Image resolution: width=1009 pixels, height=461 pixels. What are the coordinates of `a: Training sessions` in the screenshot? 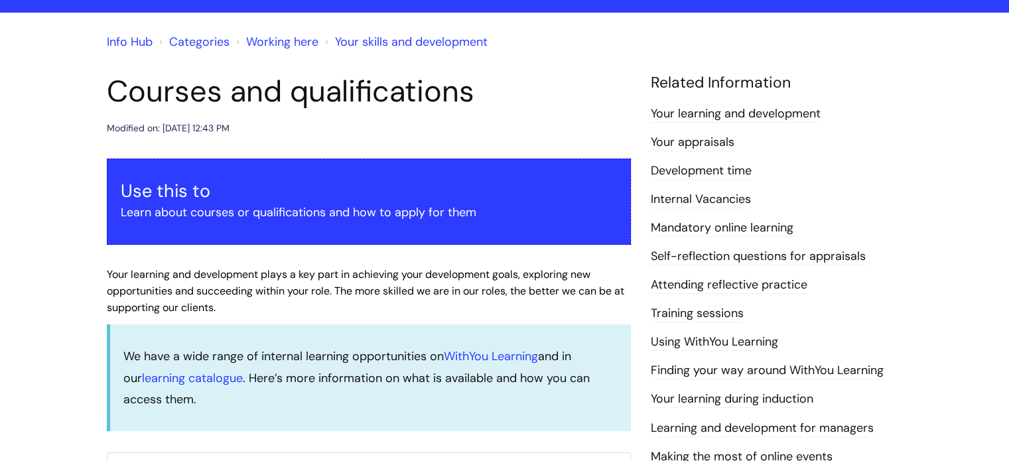 It's located at (697, 314).